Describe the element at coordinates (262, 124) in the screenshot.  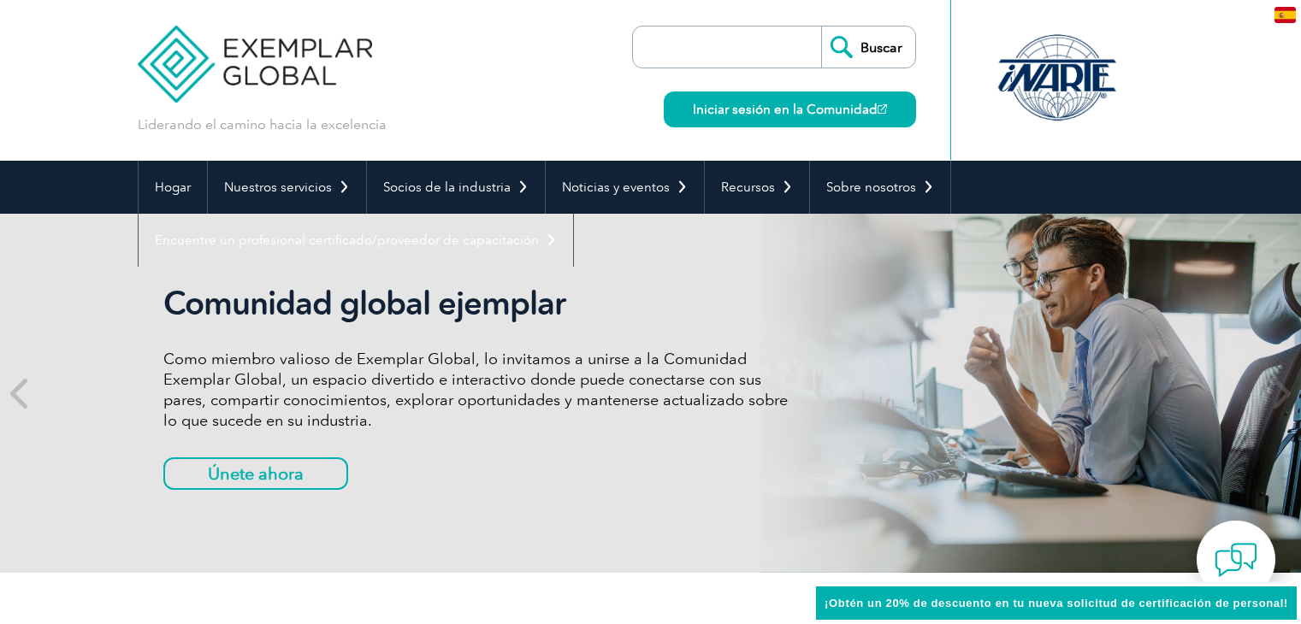
I see `font: Liderando el camino hacia la excelencia` at that location.